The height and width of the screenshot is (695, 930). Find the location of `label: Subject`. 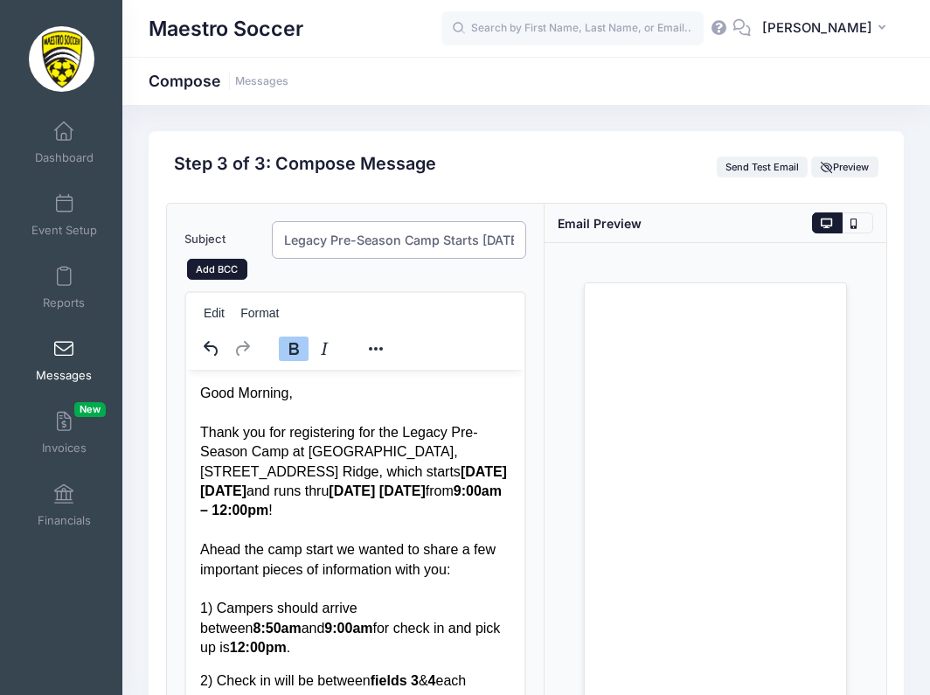

label: Subject is located at coordinates (219, 239).